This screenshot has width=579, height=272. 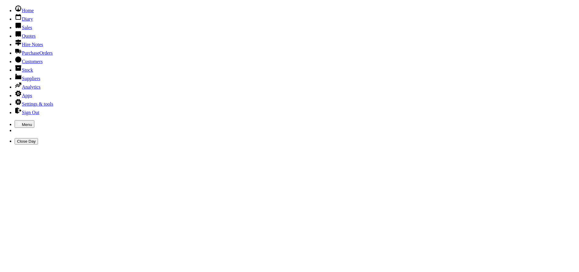 I want to click on li: Stock, so click(x=296, y=69).